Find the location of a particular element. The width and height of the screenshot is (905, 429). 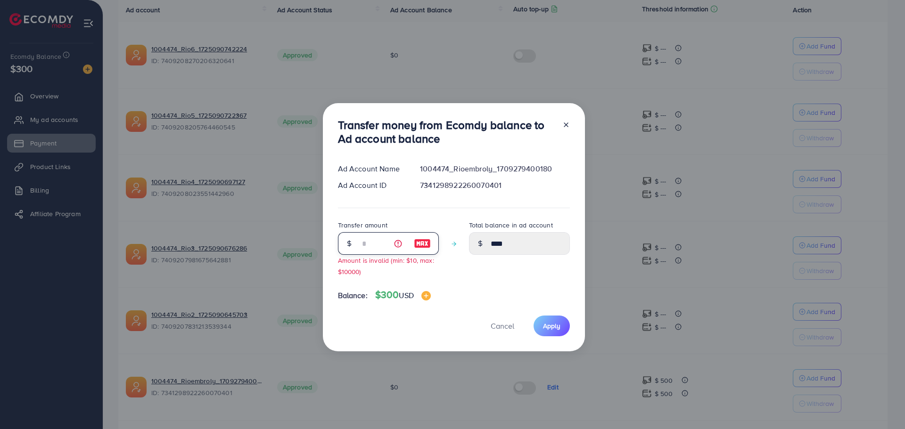

button: Apply is located at coordinates (552, 326).